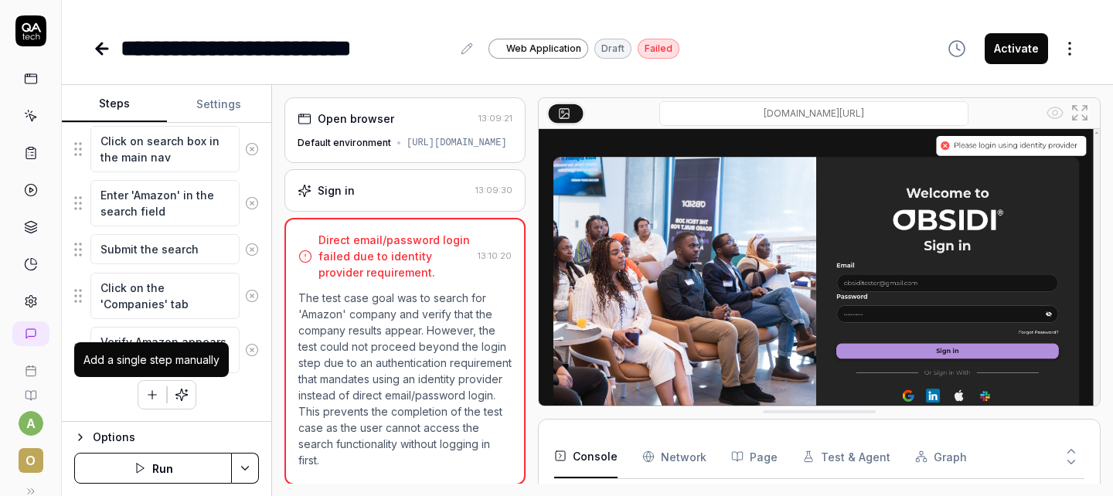  What do you see at coordinates (495, 118) in the screenshot?
I see `time: 13:09:21` at bounding box center [495, 118].